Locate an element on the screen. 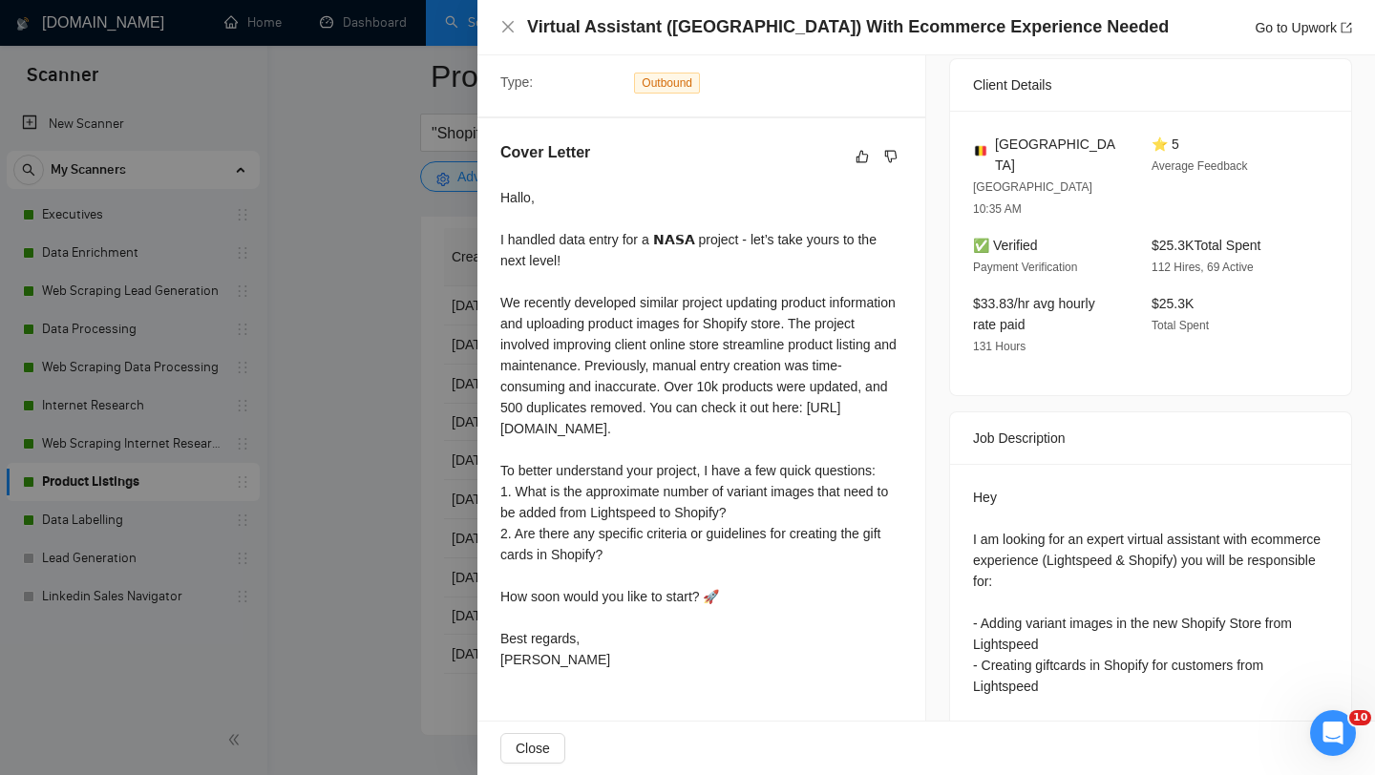 This screenshot has height=775, width=1375. span: Payment Verification is located at coordinates (1024, 267).